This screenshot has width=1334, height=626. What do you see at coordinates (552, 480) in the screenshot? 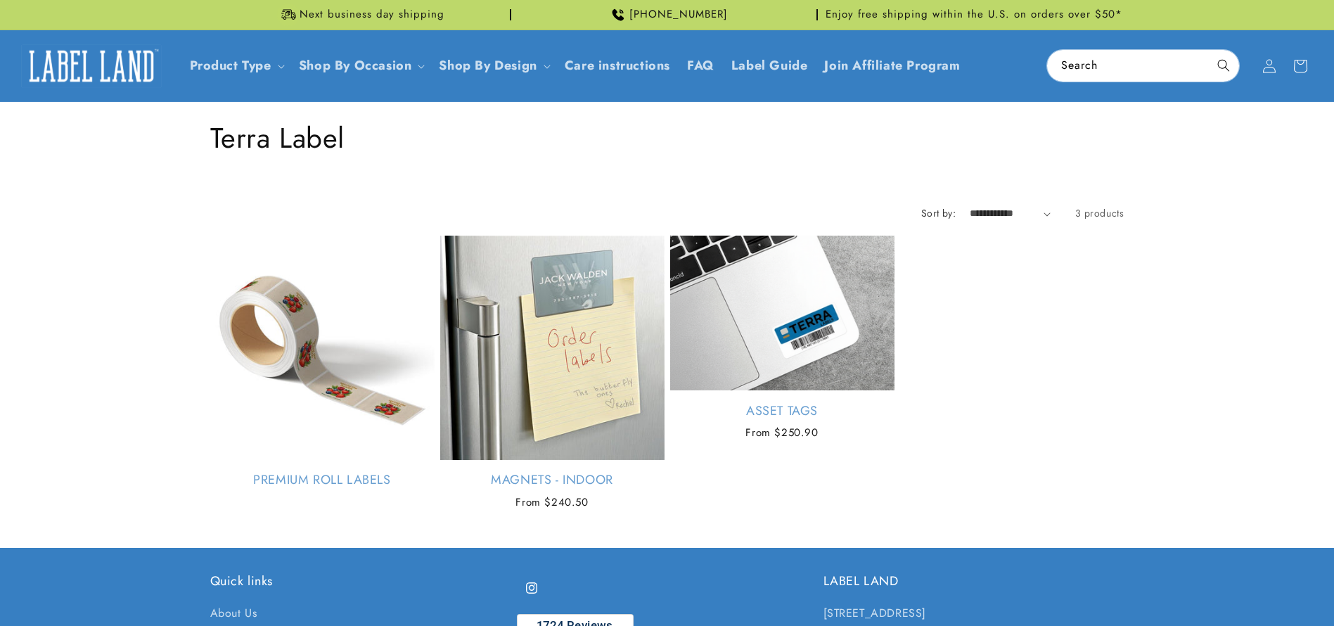
I see `a: Magnets - Indoor` at bounding box center [552, 480].